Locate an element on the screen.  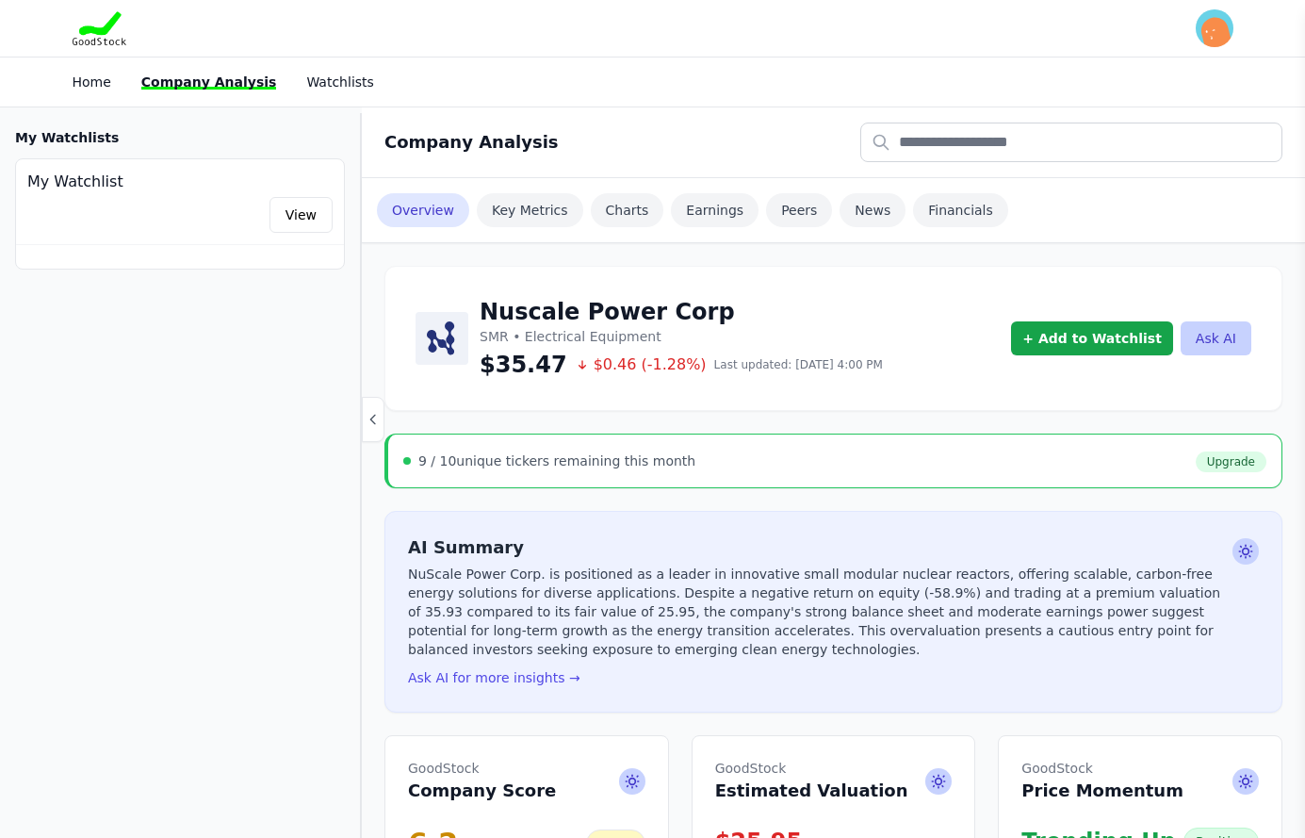
a: Key Metrics is located at coordinates (530, 210).